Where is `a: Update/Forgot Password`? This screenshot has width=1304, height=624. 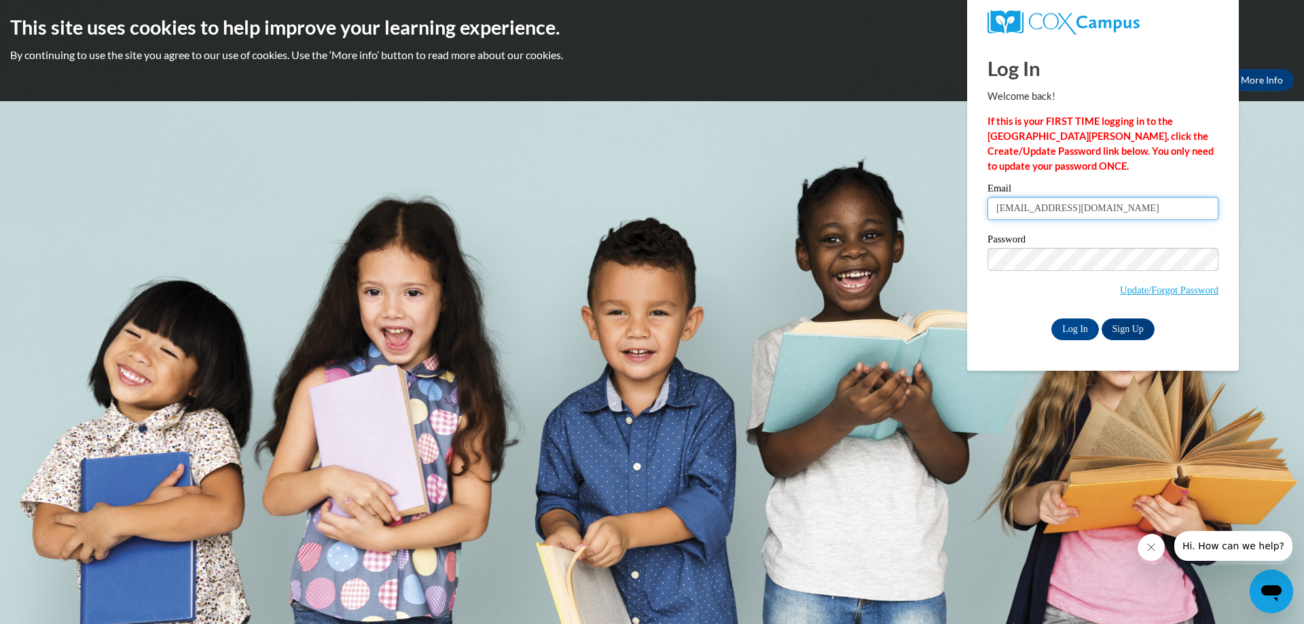 a: Update/Forgot Password is located at coordinates (1169, 290).